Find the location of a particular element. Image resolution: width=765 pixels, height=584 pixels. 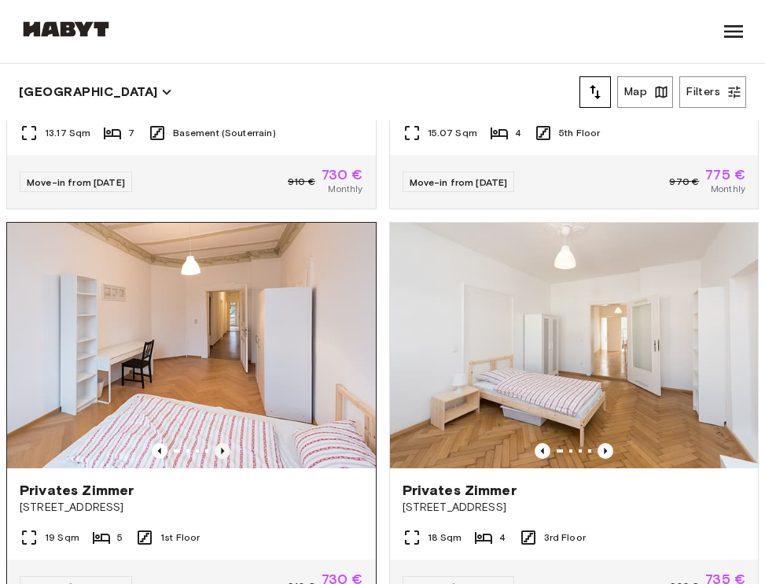

span: 1st Floor is located at coordinates (180, 537).